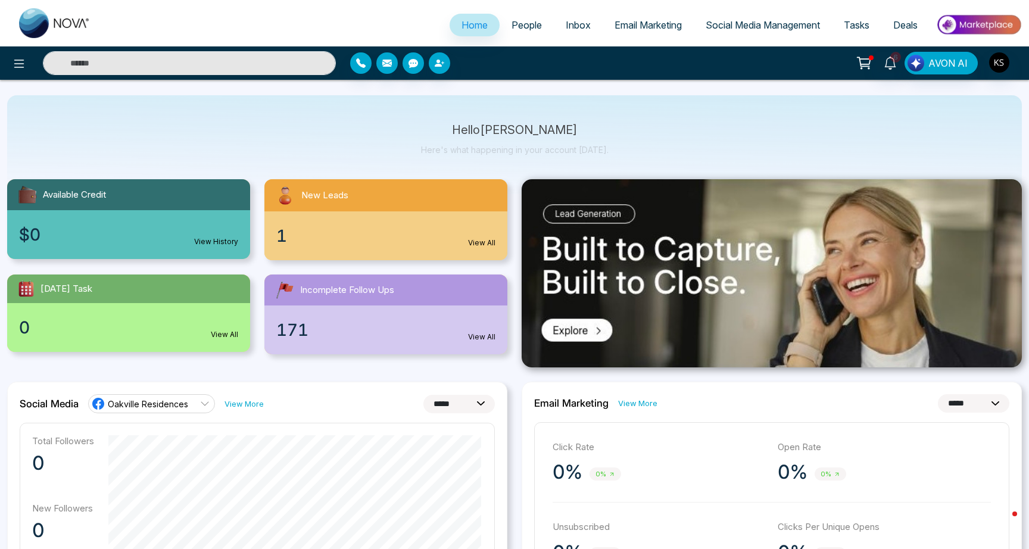 The image size is (1029, 549). What do you see at coordinates (148, 404) in the screenshot?
I see `span: Oakville Residences` at bounding box center [148, 404].